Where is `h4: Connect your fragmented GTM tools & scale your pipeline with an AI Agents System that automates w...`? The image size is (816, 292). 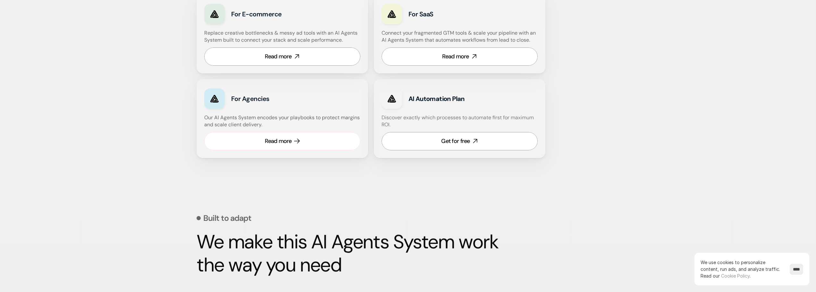 h4: Connect your fragmented GTM tools & scale your pipeline with an AI Agents System that automates w... is located at coordinates (461, 37).